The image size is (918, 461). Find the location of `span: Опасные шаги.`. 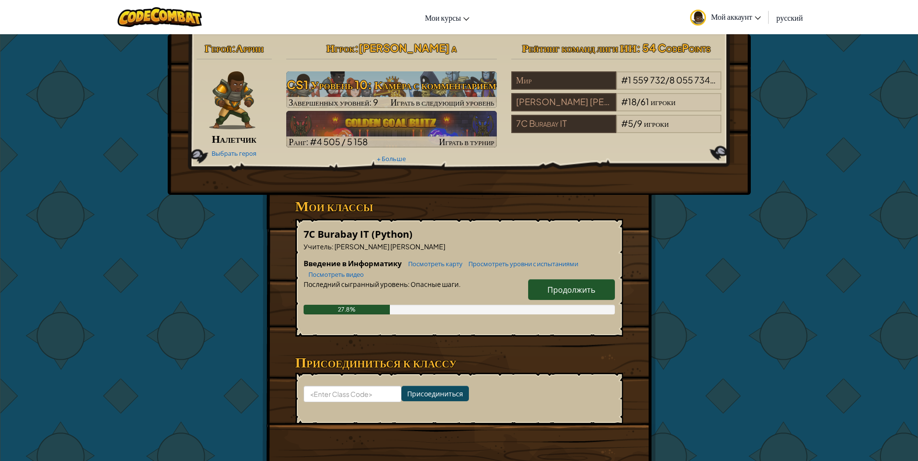

span: Опасные шаги. is located at coordinates (435, 284).